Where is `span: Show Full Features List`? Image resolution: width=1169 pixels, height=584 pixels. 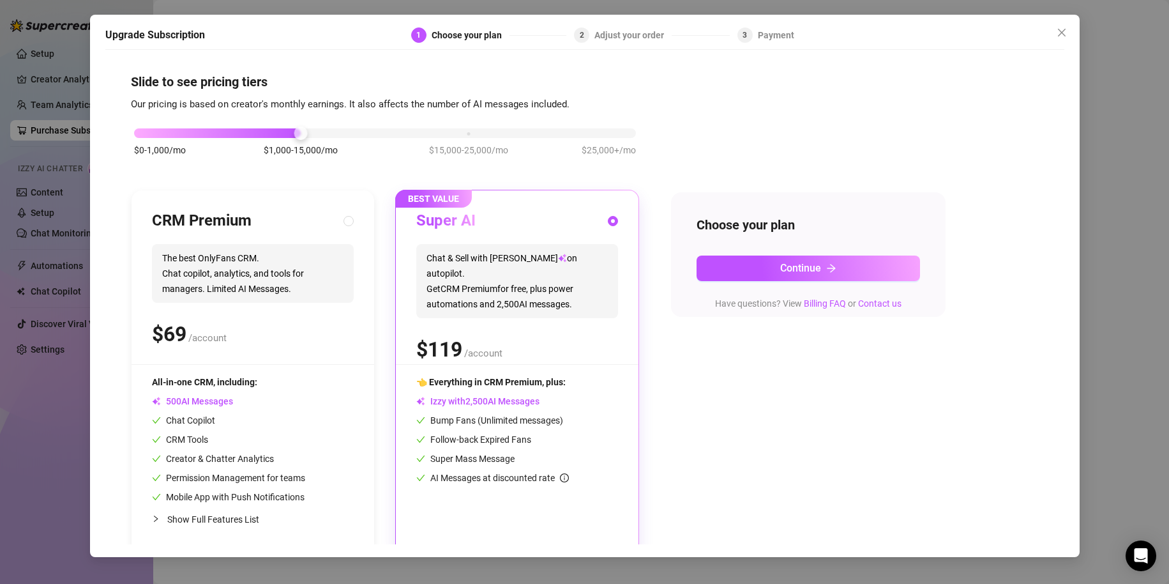 span: Show Full Features List is located at coordinates (213, 519).